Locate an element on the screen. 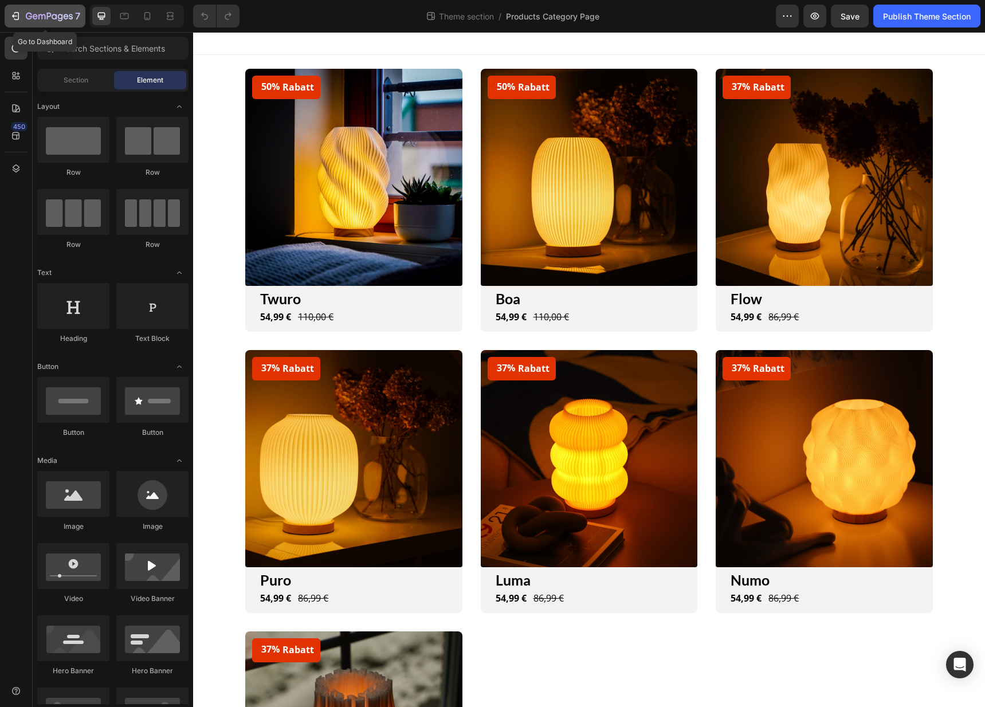  div: Heading is located at coordinates (73, 339).